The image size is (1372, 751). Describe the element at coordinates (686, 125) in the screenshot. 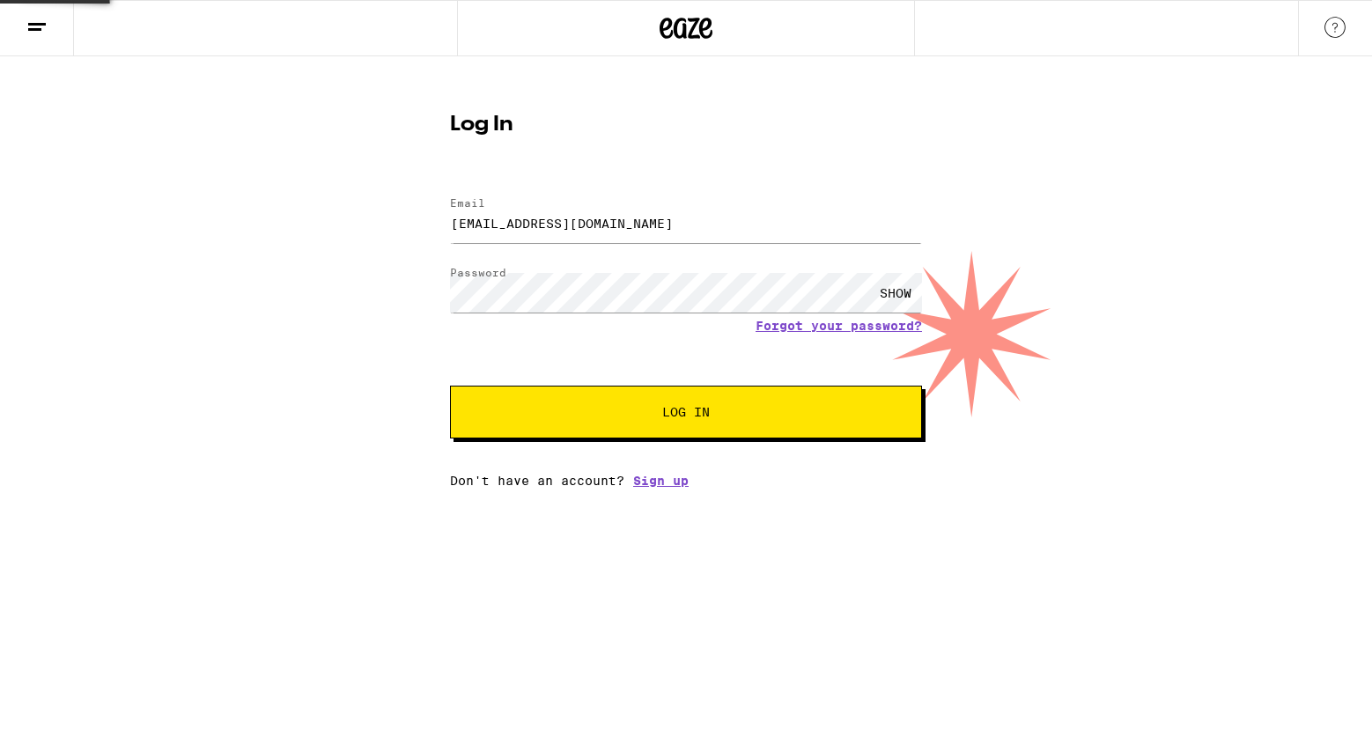

I see `h1: Log In` at that location.